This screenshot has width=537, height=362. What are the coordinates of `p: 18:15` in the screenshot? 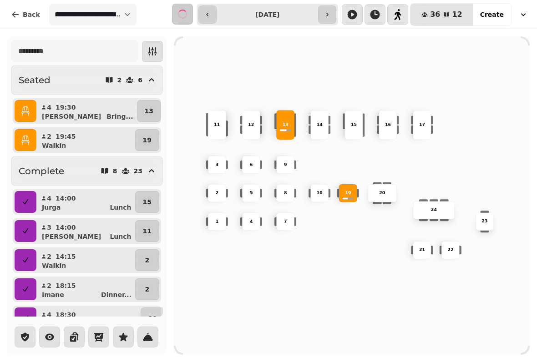 It's located at (66, 286).